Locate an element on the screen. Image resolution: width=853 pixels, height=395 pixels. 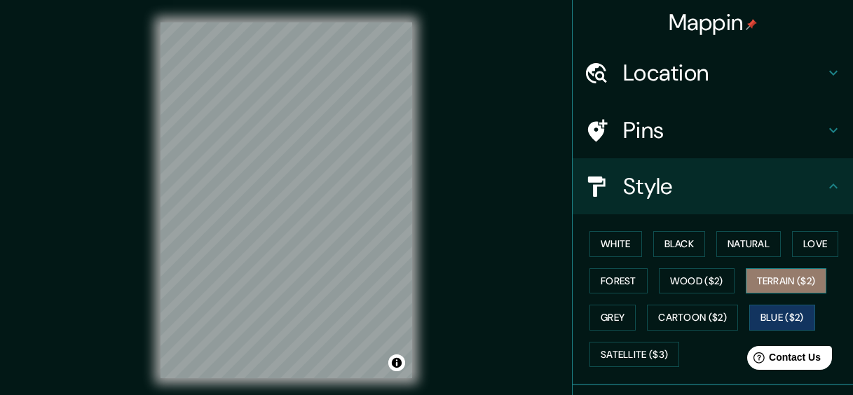
h4: Mappin is located at coordinates (713, 22).